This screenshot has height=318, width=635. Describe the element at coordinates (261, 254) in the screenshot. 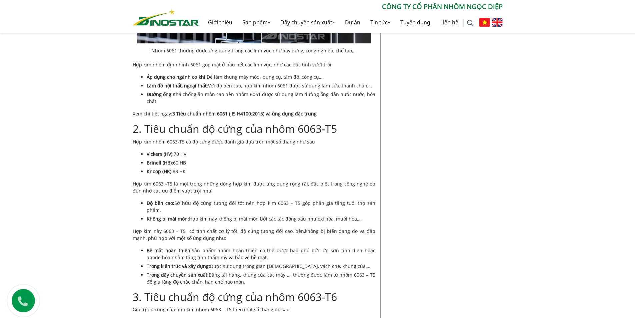

I see `li: Sản phẩm nhôm hoàn thiện có thể được bao phủ bởi lớp sơn tĩnh điện hoặc anode hóa nhằm tăng tính ...` at that location.